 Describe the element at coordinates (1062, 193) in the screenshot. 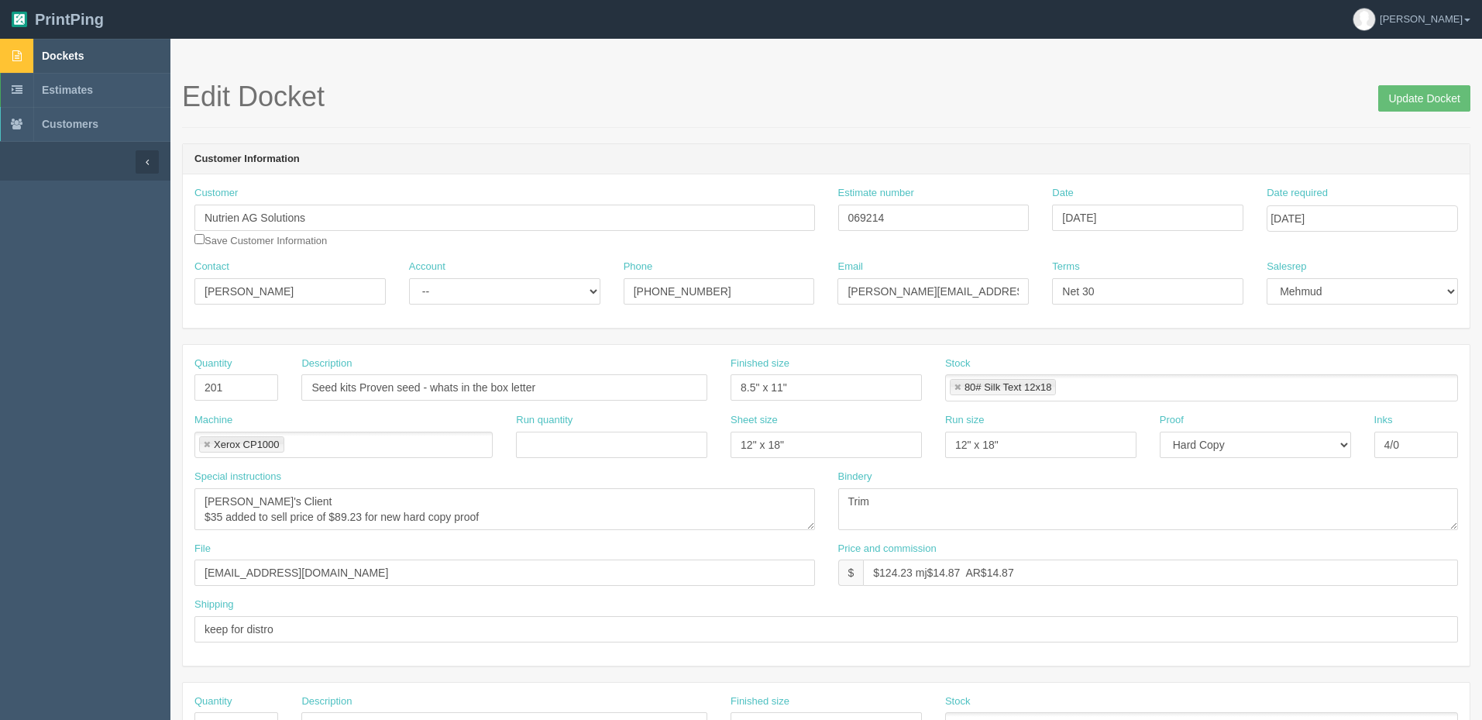

I see `label: Date` at that location.